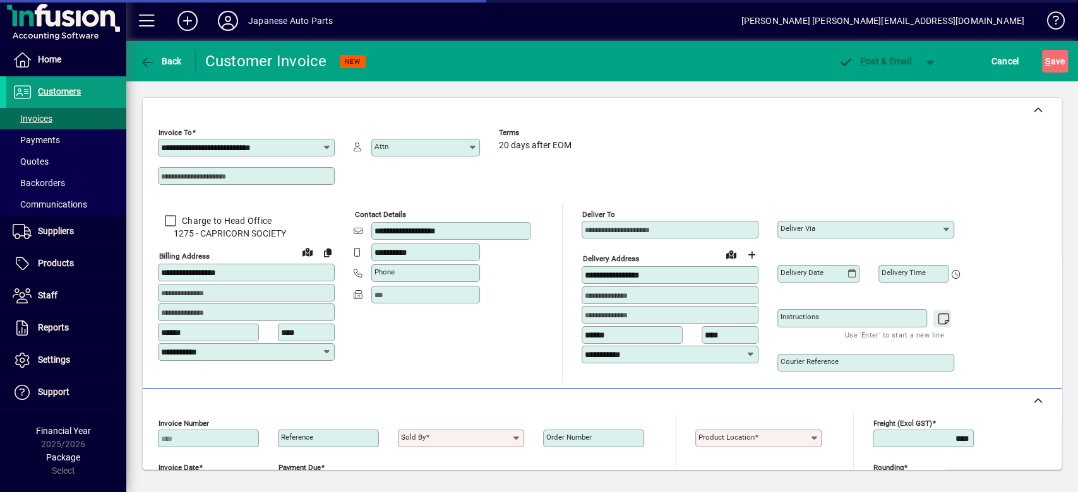 The height and width of the screenshot is (492, 1078). What do you see at coordinates (1049, 23) in the screenshot?
I see `a: Knowledge Base` at bounding box center [1049, 23].